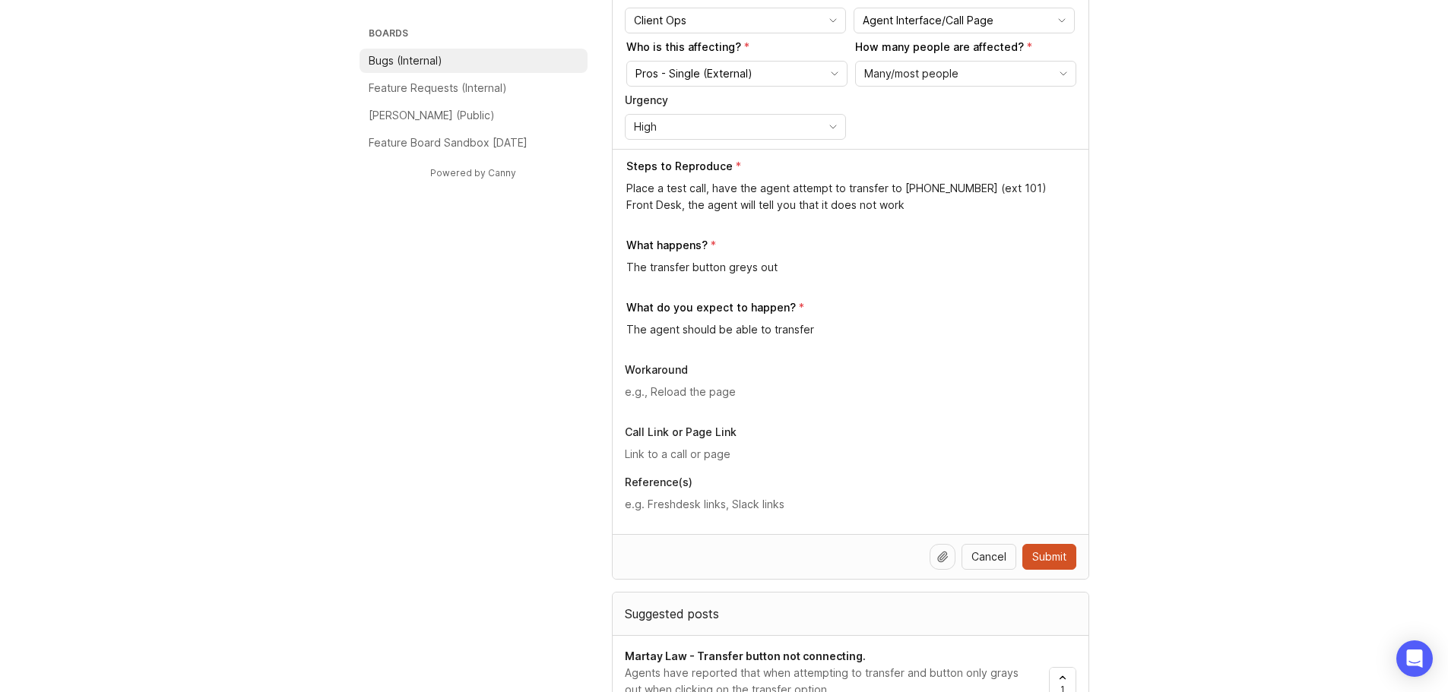 The height and width of the screenshot is (692, 1448). Describe the element at coordinates (474, 61) in the screenshot. I see `a: Bugs (Internal)` at that location.